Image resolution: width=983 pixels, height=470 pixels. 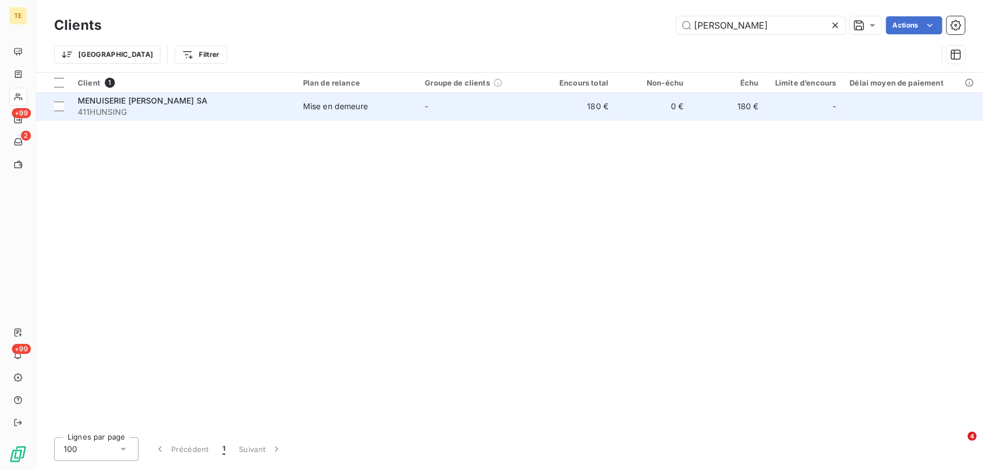 I want to click on span: 411HUNSING, so click(x=184, y=112).